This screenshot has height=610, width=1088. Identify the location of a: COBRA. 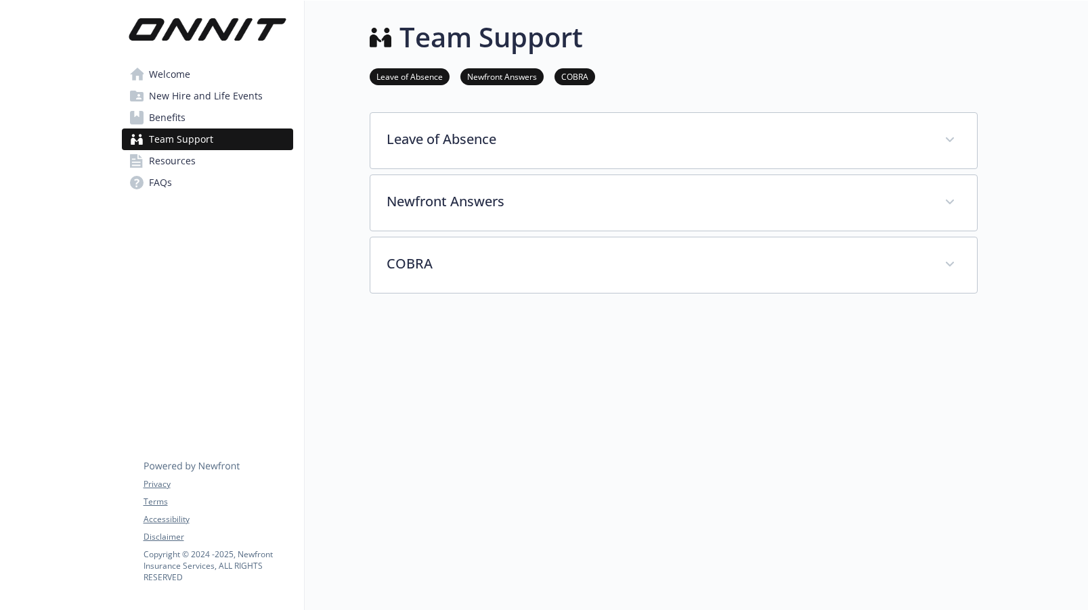
(575, 76).